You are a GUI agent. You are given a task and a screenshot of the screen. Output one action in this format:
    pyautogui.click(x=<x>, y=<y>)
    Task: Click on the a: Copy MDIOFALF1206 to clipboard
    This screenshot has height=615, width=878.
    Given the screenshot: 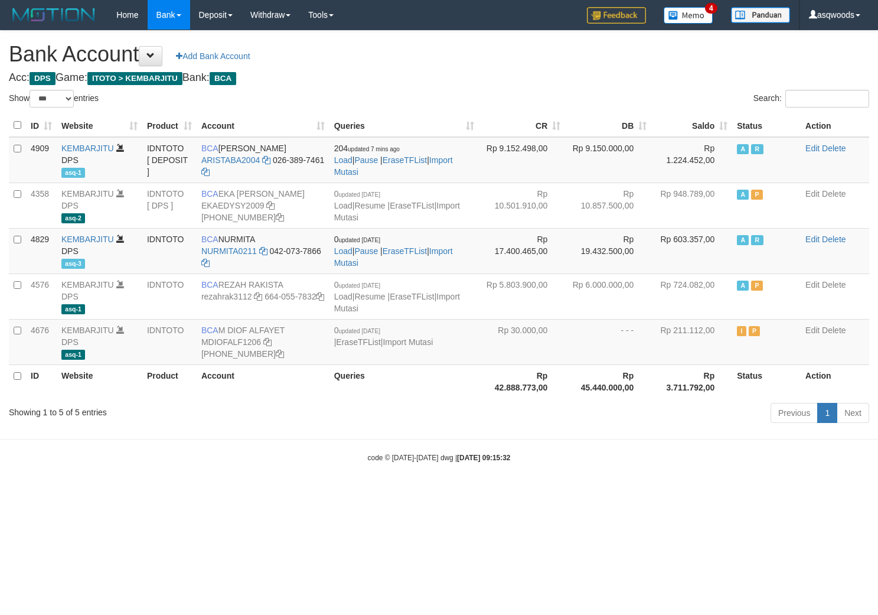 What is the action you would take?
    pyautogui.click(x=268, y=342)
    